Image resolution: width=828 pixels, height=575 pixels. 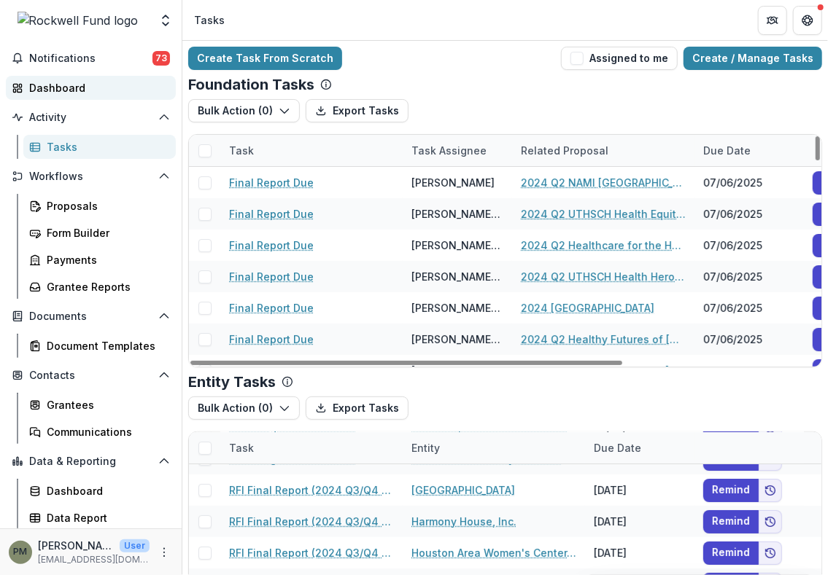 What do you see at coordinates (105, 206) in the screenshot?
I see `div: Proposals` at bounding box center [105, 206].